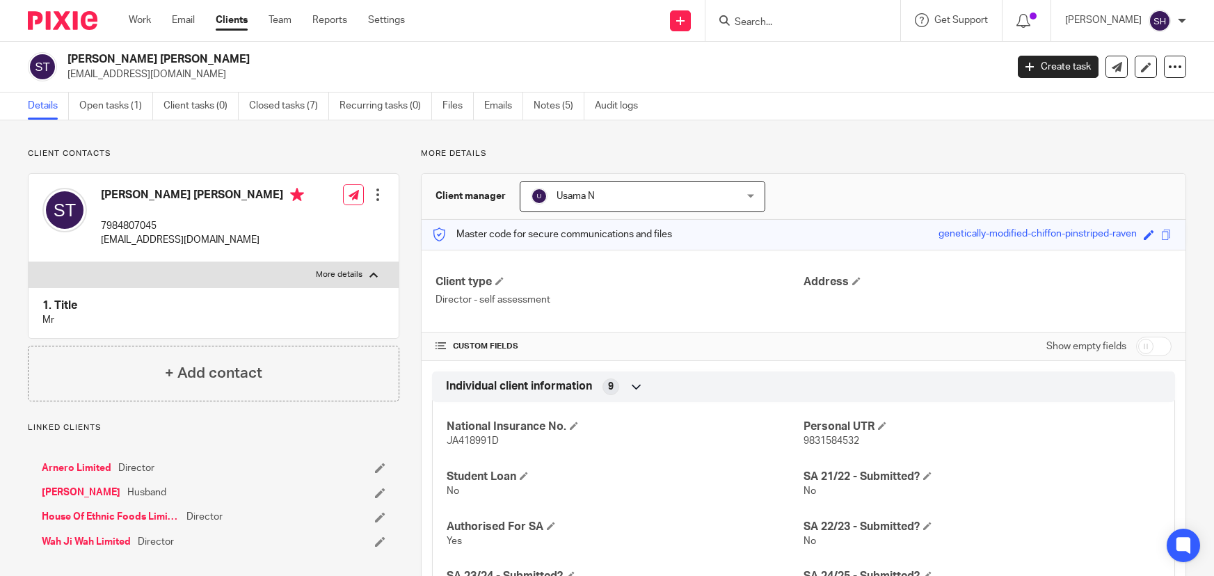 The height and width of the screenshot is (576, 1214). Describe the element at coordinates (214, 428) in the screenshot. I see `p: Linked clients` at that location.